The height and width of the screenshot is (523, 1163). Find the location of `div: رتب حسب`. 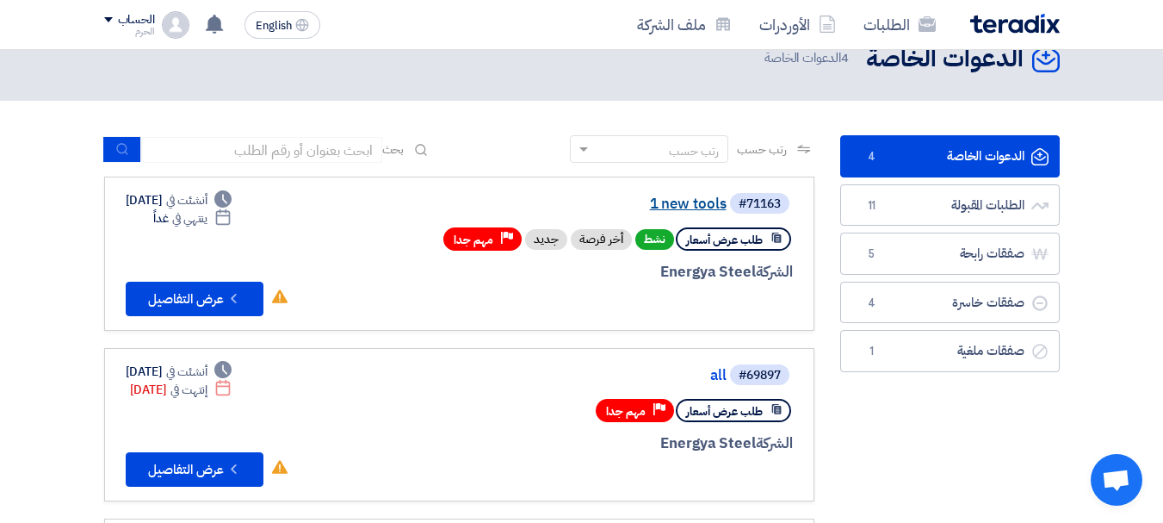

div: رتب حسب is located at coordinates (694, 151).